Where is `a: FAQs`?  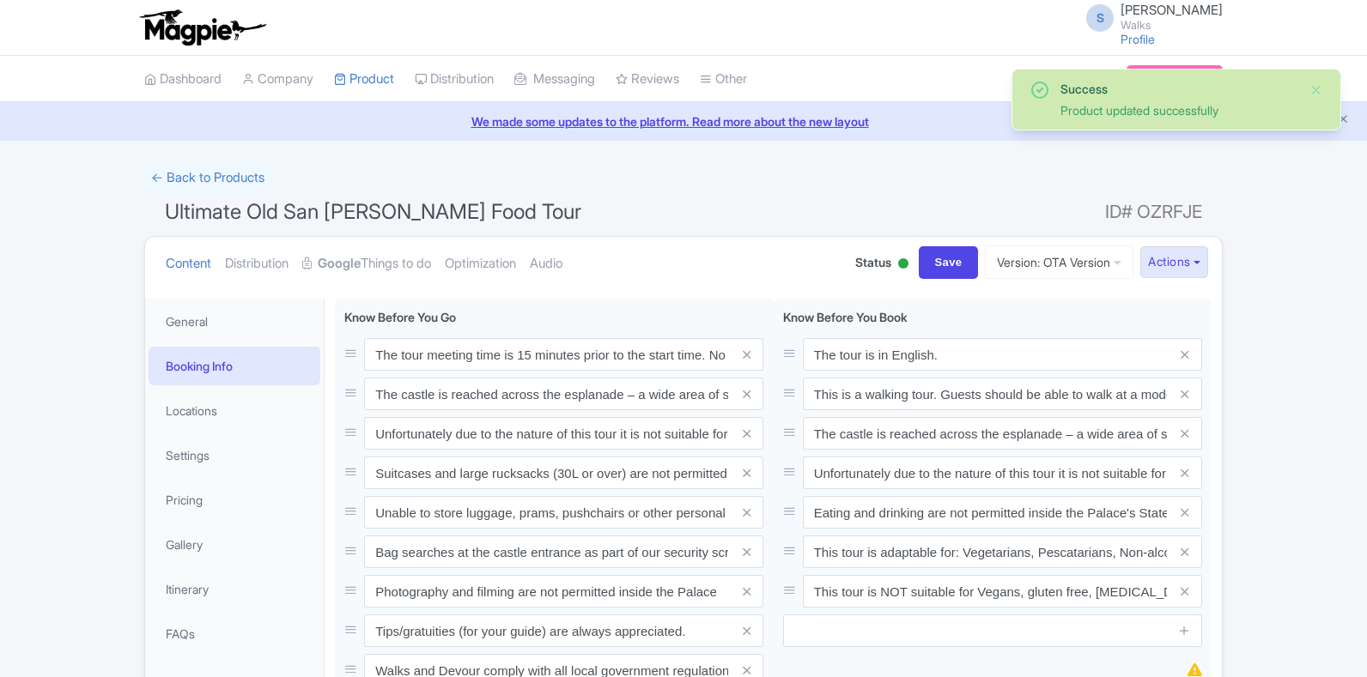
a: FAQs is located at coordinates (234, 634).